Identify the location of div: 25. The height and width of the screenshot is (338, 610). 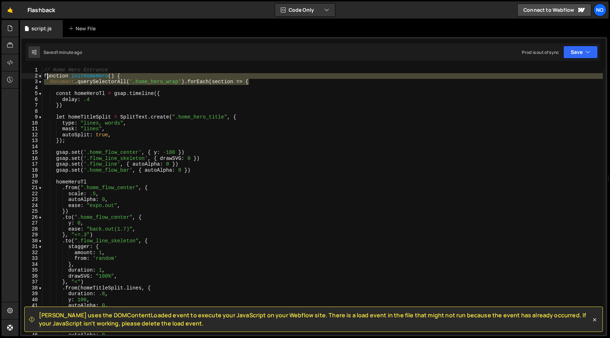
(32, 211).